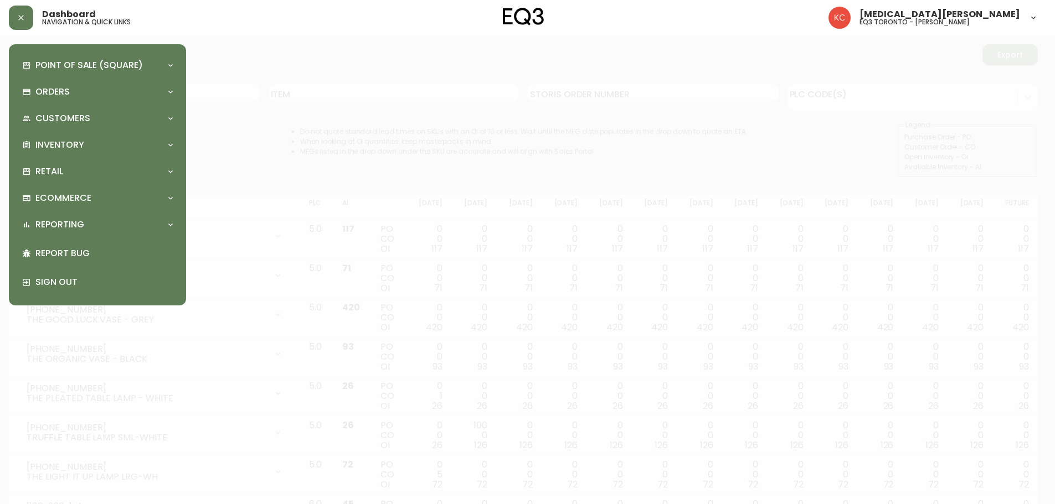 The width and height of the screenshot is (1055, 504). I want to click on p: Report Bug, so click(104, 254).